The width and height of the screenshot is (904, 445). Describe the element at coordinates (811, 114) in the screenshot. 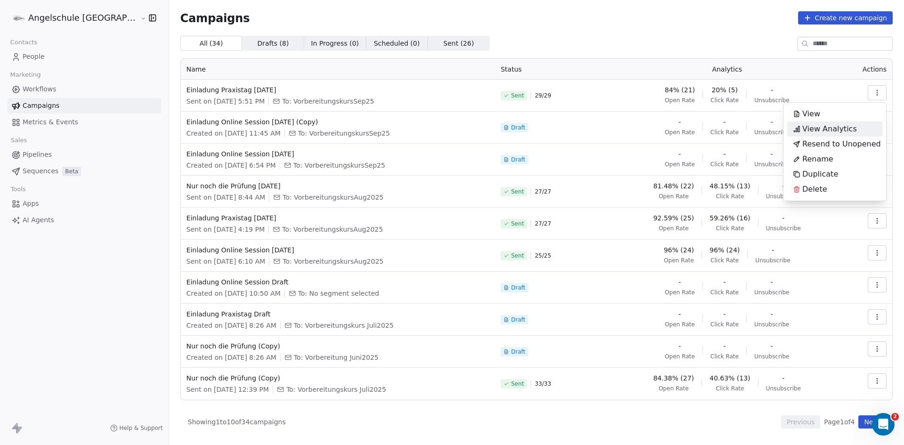

I see `span: View` at that location.